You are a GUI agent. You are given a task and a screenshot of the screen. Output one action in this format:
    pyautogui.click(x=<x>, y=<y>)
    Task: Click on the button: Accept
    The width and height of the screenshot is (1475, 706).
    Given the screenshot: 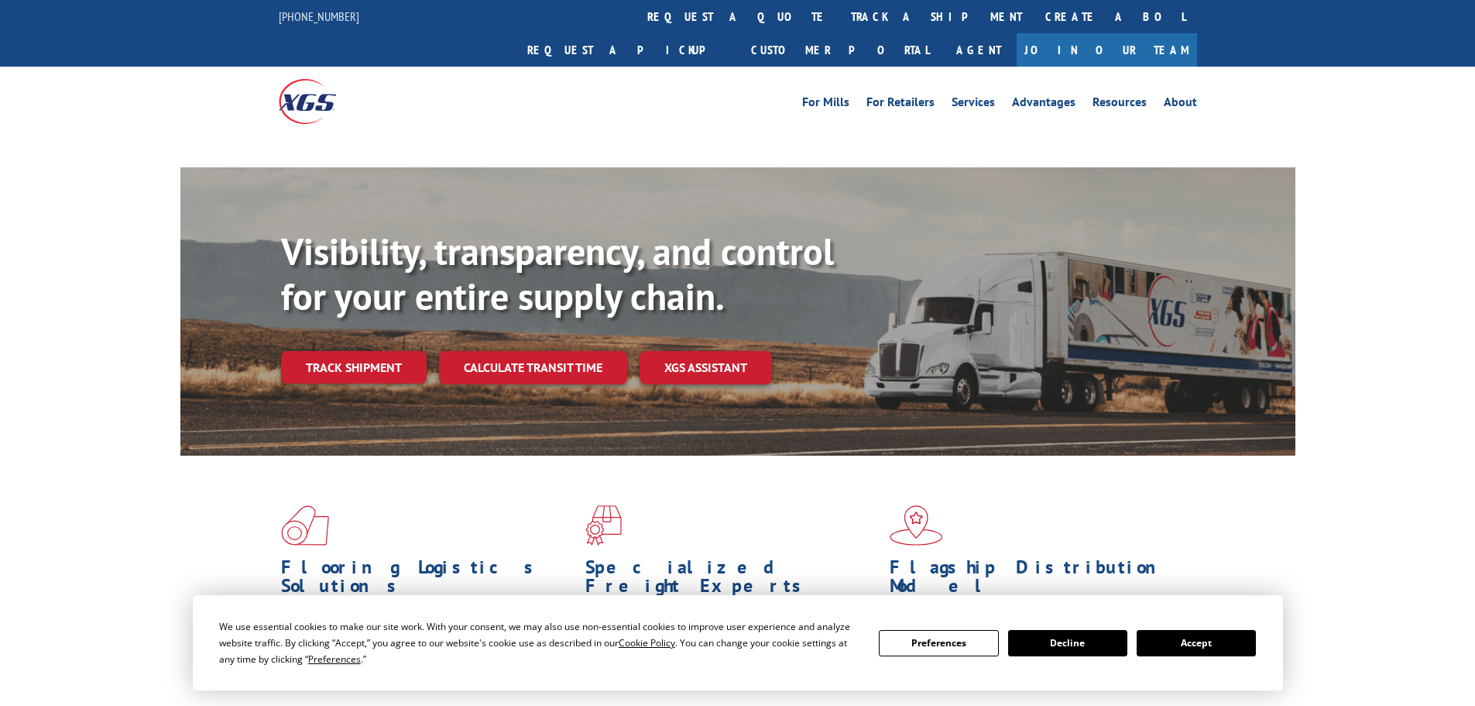 What is the action you would take?
    pyautogui.click(x=1197, y=643)
    